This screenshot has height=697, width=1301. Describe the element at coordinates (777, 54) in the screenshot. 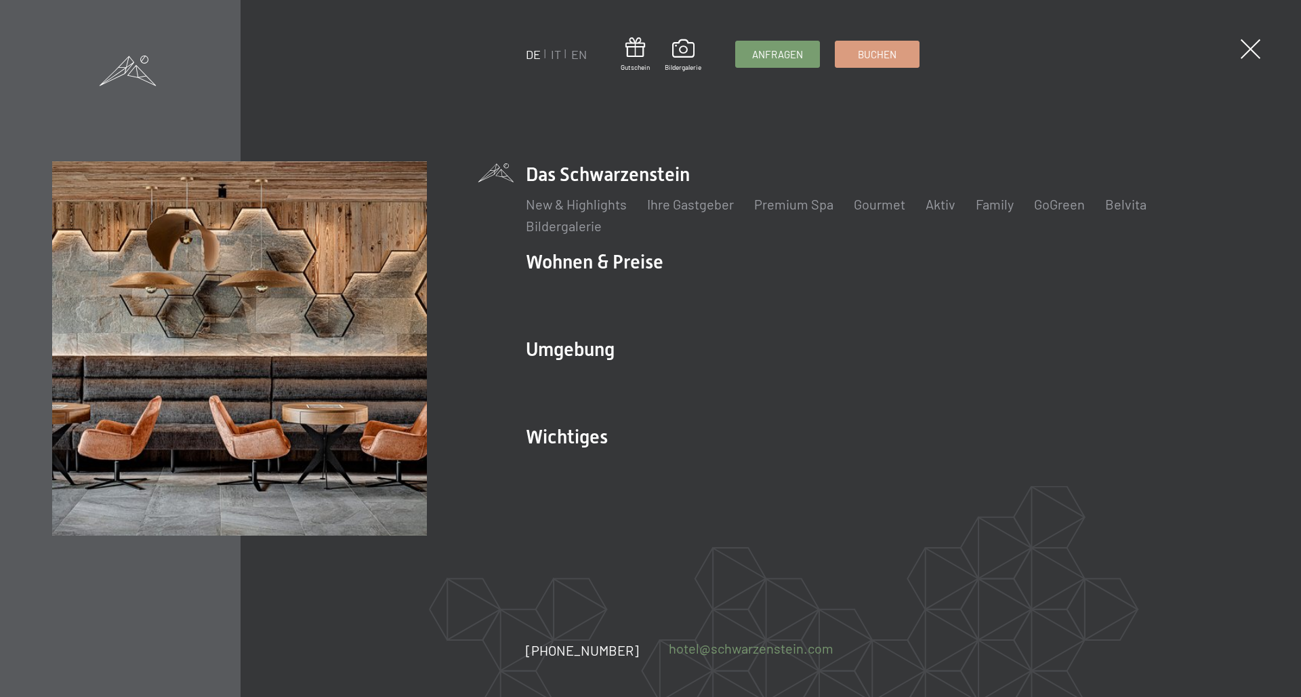

I see `span: Anfragen` at that location.